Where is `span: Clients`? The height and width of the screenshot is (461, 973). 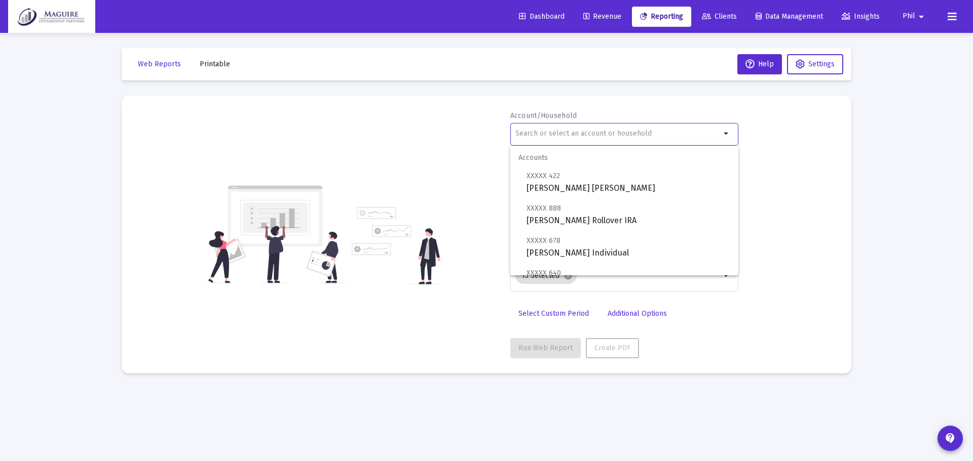
span: Clients is located at coordinates (719, 16).